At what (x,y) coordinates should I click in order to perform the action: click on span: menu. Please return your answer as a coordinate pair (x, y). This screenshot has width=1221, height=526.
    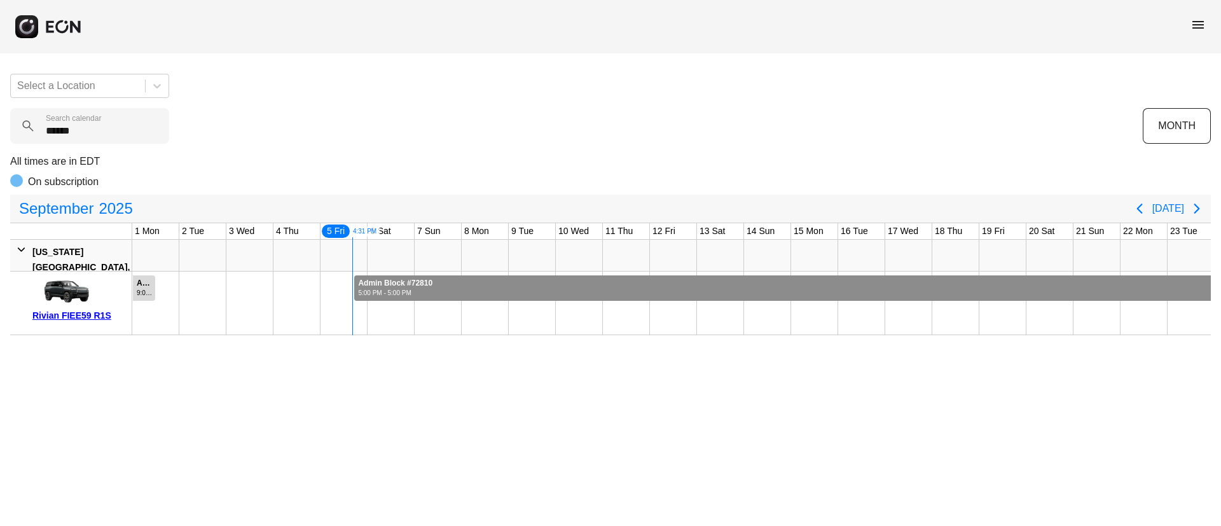
    Looking at the image, I should click on (1198, 25).